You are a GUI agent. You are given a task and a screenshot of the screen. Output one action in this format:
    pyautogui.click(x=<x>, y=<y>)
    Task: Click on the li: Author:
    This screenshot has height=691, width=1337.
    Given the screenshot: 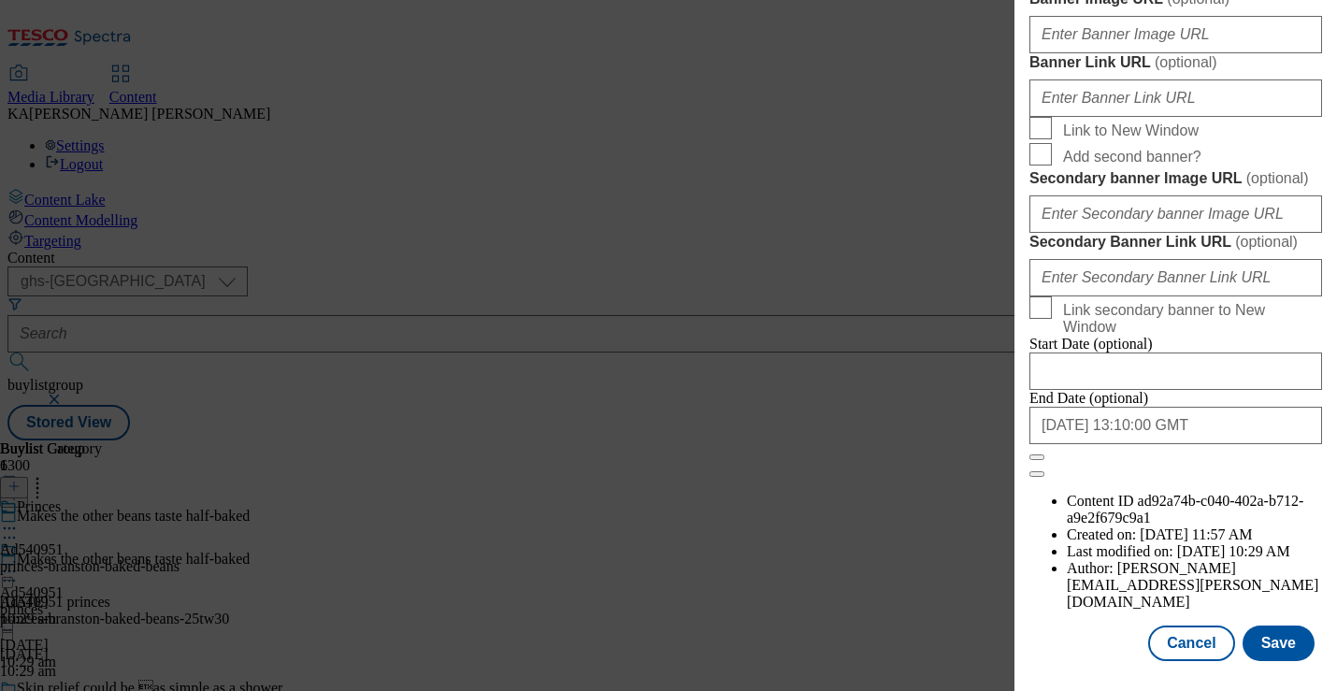 What is the action you would take?
    pyautogui.click(x=1194, y=585)
    